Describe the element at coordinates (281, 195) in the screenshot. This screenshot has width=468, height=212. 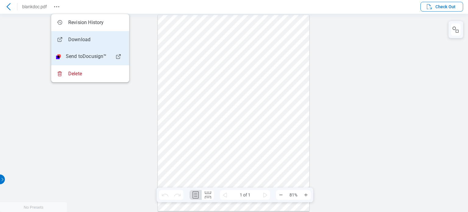
I see `button: Zoom Out` at that location.